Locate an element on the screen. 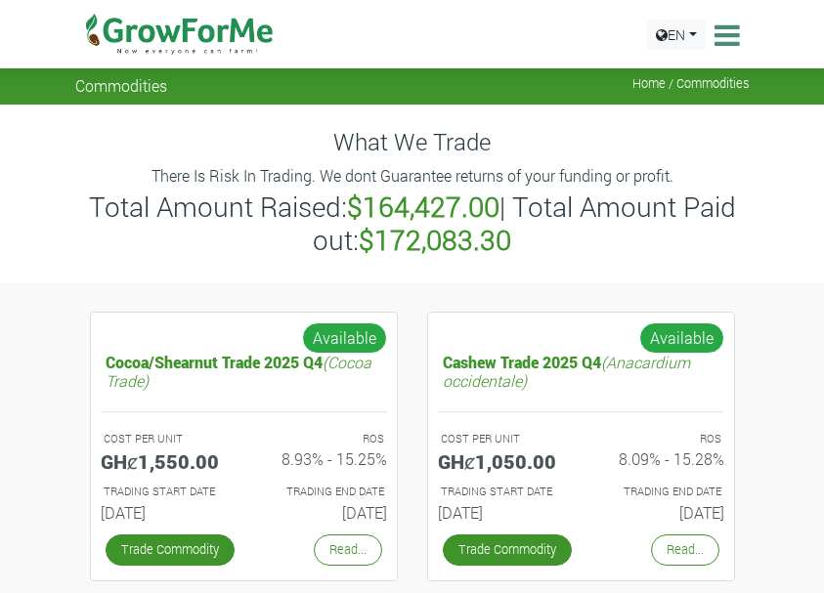  p: There Is Risk In Trading. We dont Guarantee returns of your funding or profit. is located at coordinates (412, 176).